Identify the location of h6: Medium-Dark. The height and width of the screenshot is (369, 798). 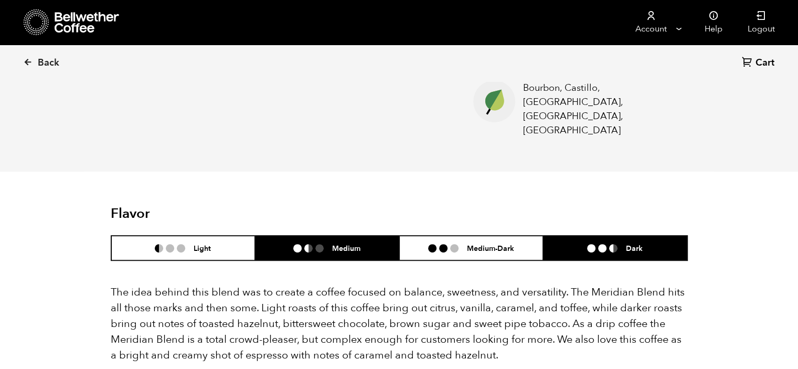
(490, 248).